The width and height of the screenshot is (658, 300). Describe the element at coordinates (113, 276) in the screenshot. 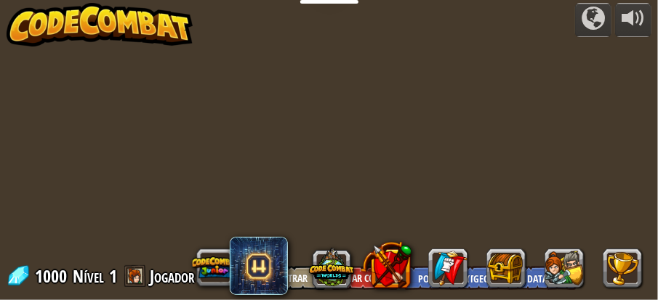

I see `span: 1` at that location.